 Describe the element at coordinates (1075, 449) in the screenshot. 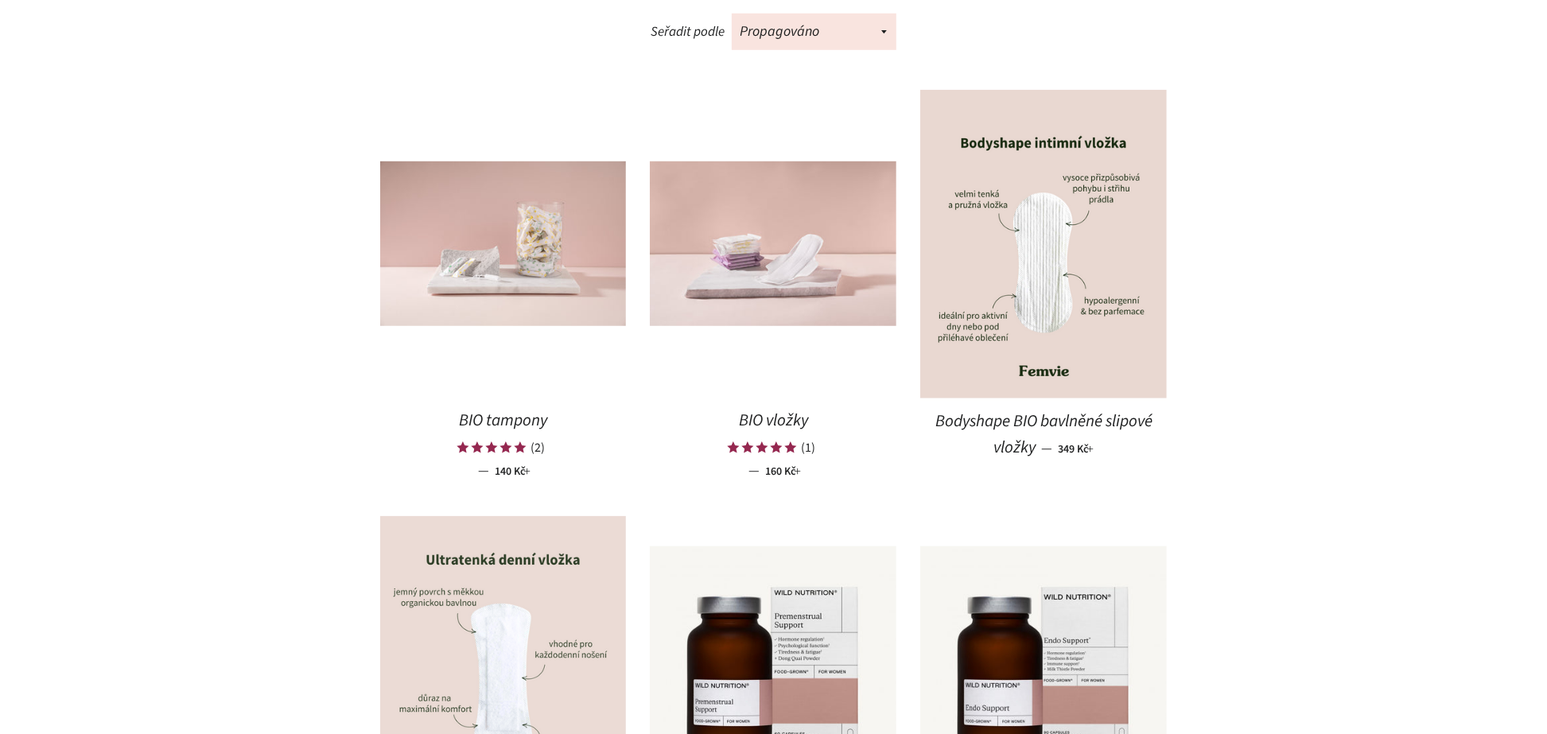

I see `span: 349 Kč` at that location.